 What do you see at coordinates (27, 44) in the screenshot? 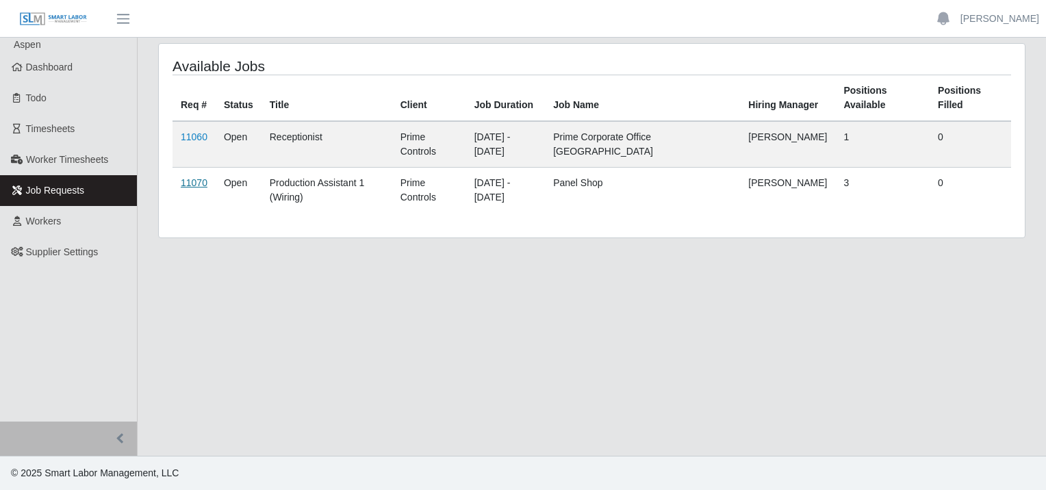
I see `span: Aspen` at bounding box center [27, 44].